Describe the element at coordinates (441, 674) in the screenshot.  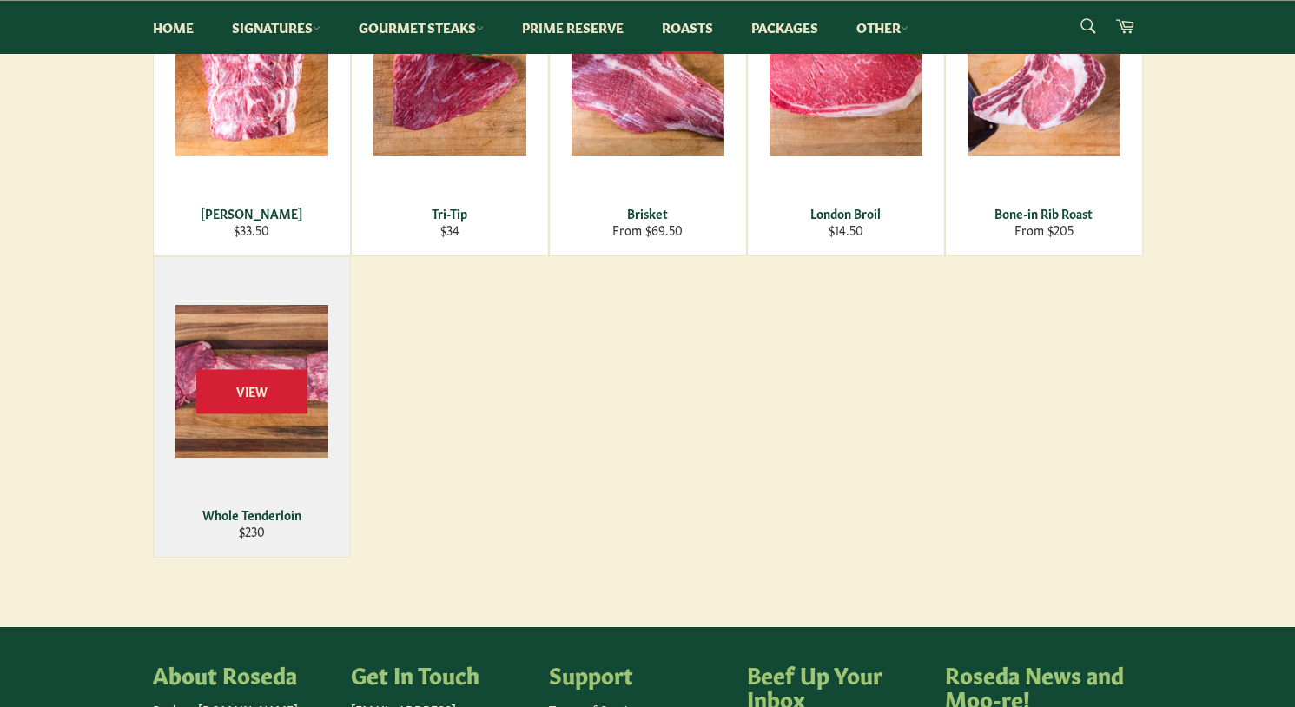
I see `h4: Get In Touch` at that location.